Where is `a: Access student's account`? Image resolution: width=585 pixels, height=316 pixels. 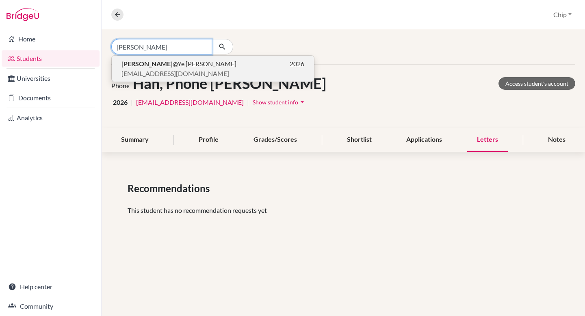 a: Access student's account is located at coordinates (537, 83).